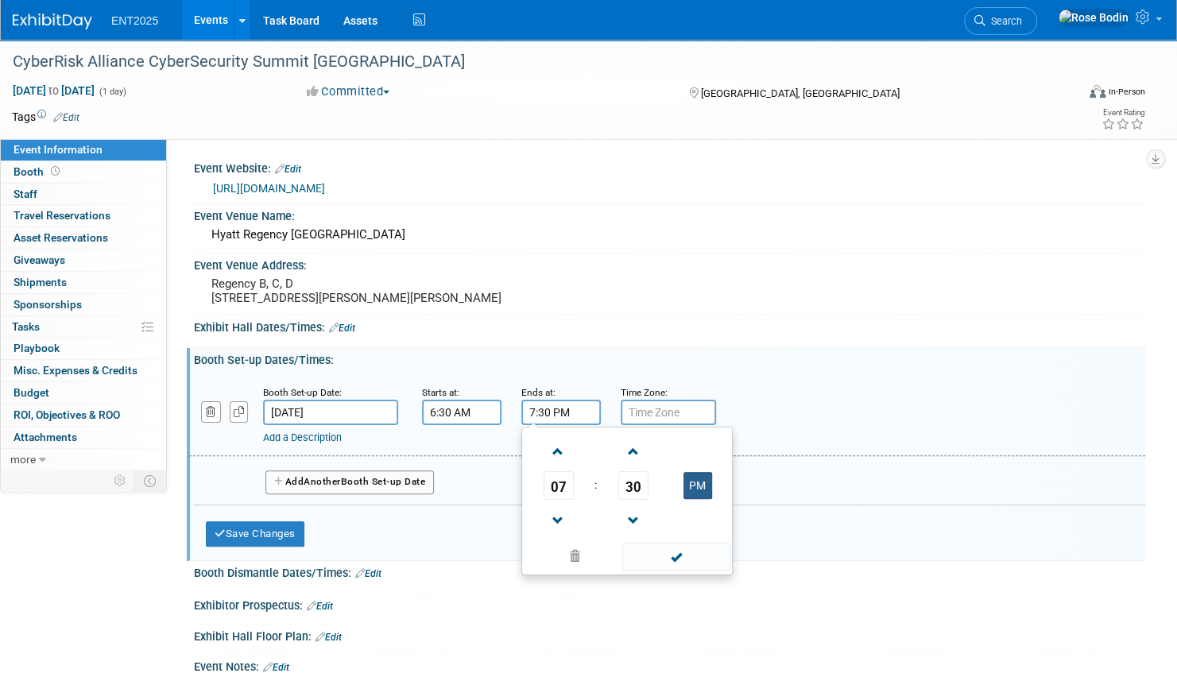 Image resolution: width=1177 pixels, height=673 pixels. What do you see at coordinates (1003, 21) in the screenshot?
I see `span: Search` at bounding box center [1003, 21].